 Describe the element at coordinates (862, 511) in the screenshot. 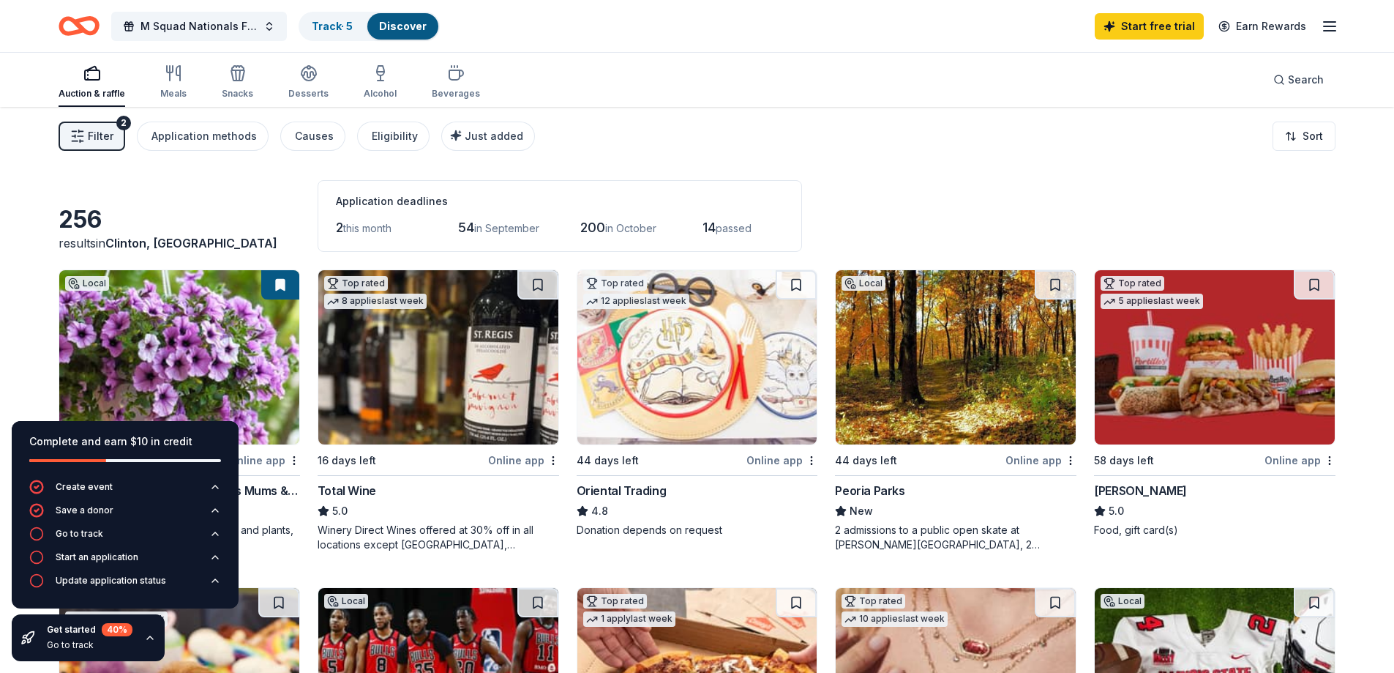

I see `span: New` at that location.